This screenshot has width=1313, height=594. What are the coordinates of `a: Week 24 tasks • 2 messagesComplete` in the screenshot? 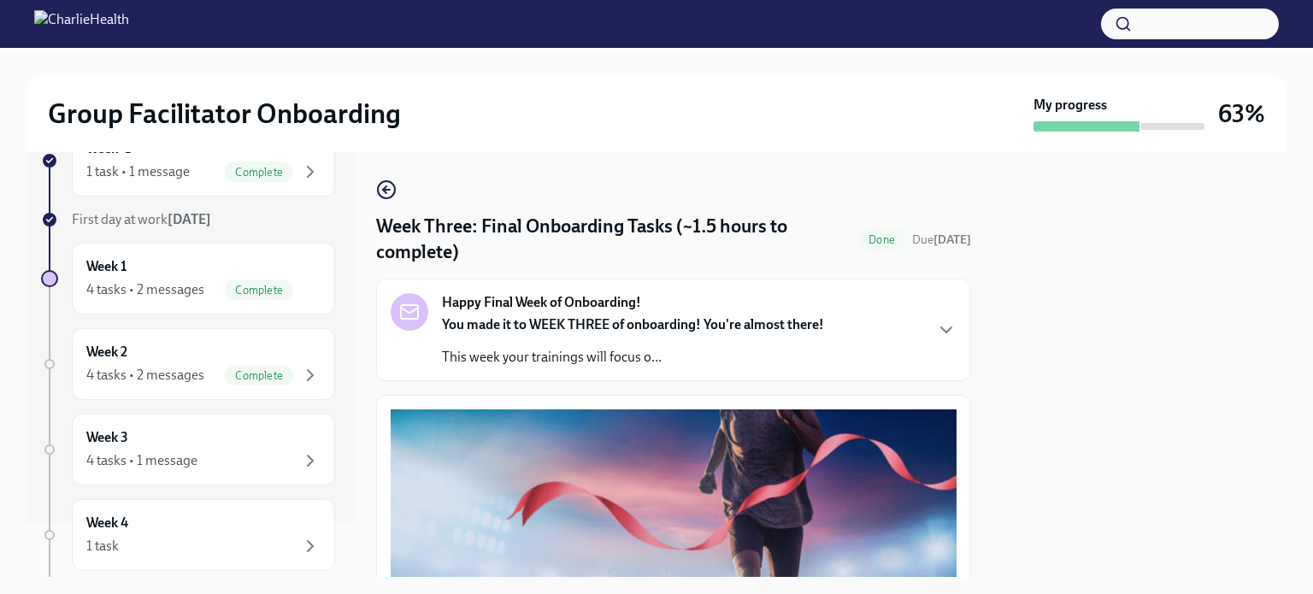 It's located at (188, 364).